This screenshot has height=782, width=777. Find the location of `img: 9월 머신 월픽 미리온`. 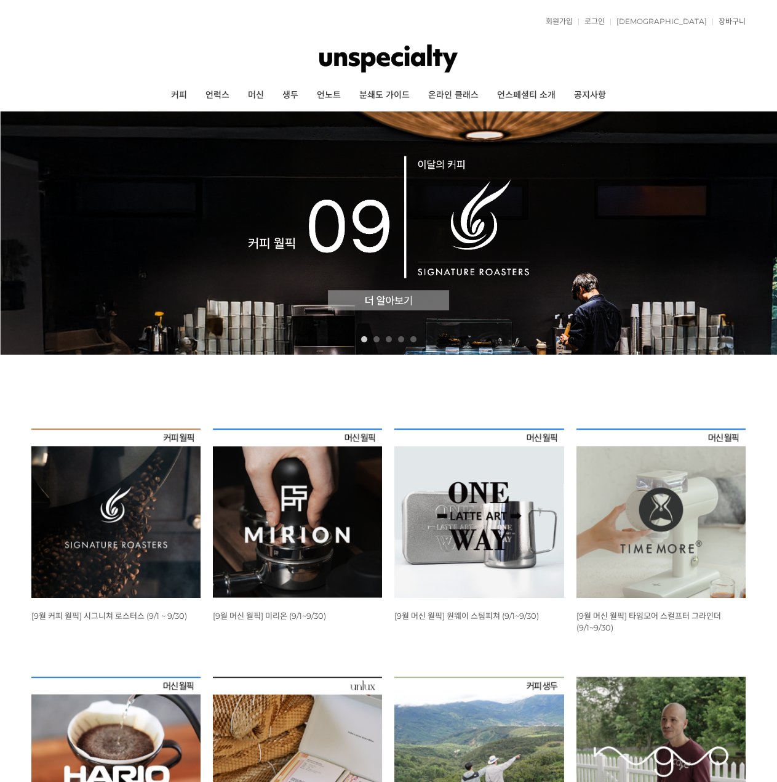

img: 9월 머신 월픽 미리온 is located at coordinates (297, 513).